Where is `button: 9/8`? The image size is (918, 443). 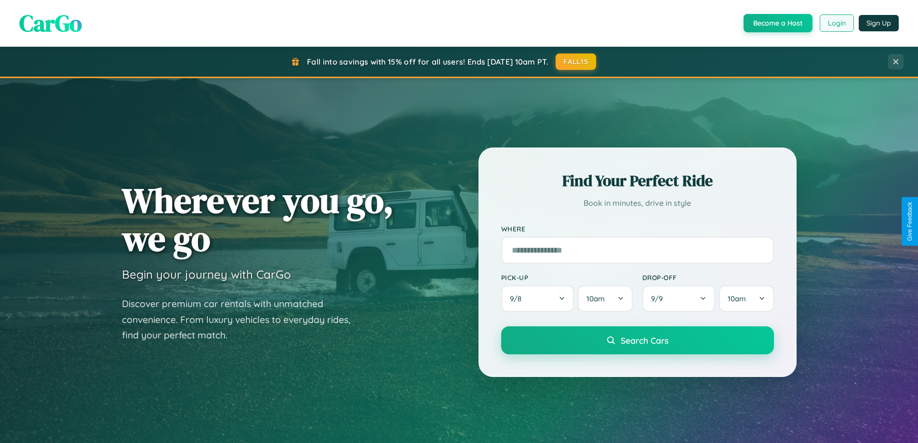 button: 9/8 is located at coordinates (538, 298).